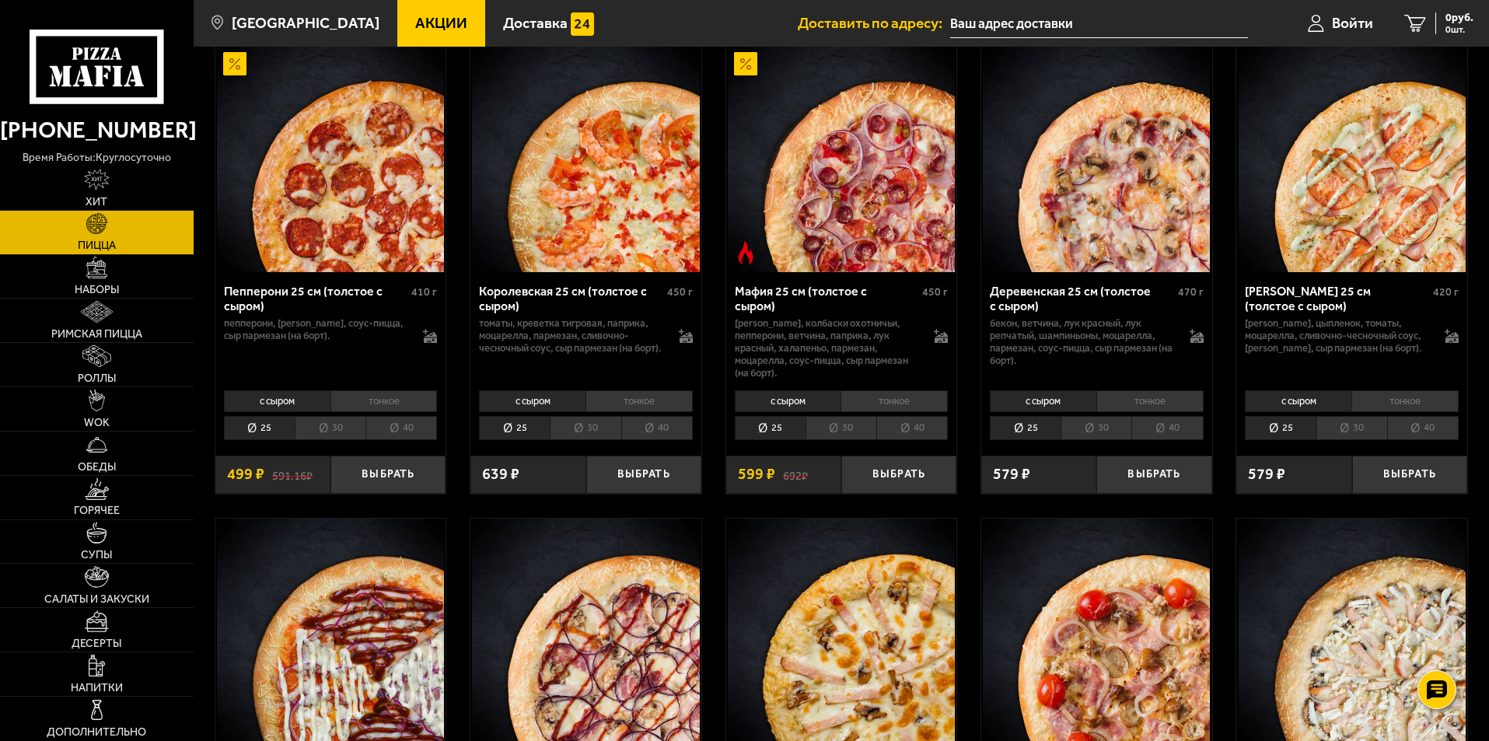  I want to click on span: Хит, so click(96, 202).